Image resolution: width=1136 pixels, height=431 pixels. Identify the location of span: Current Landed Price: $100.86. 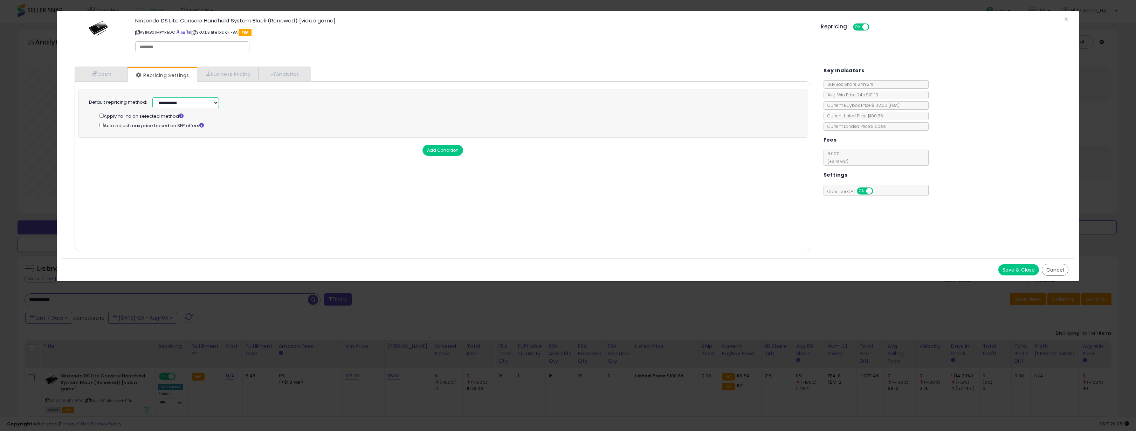
(855, 126).